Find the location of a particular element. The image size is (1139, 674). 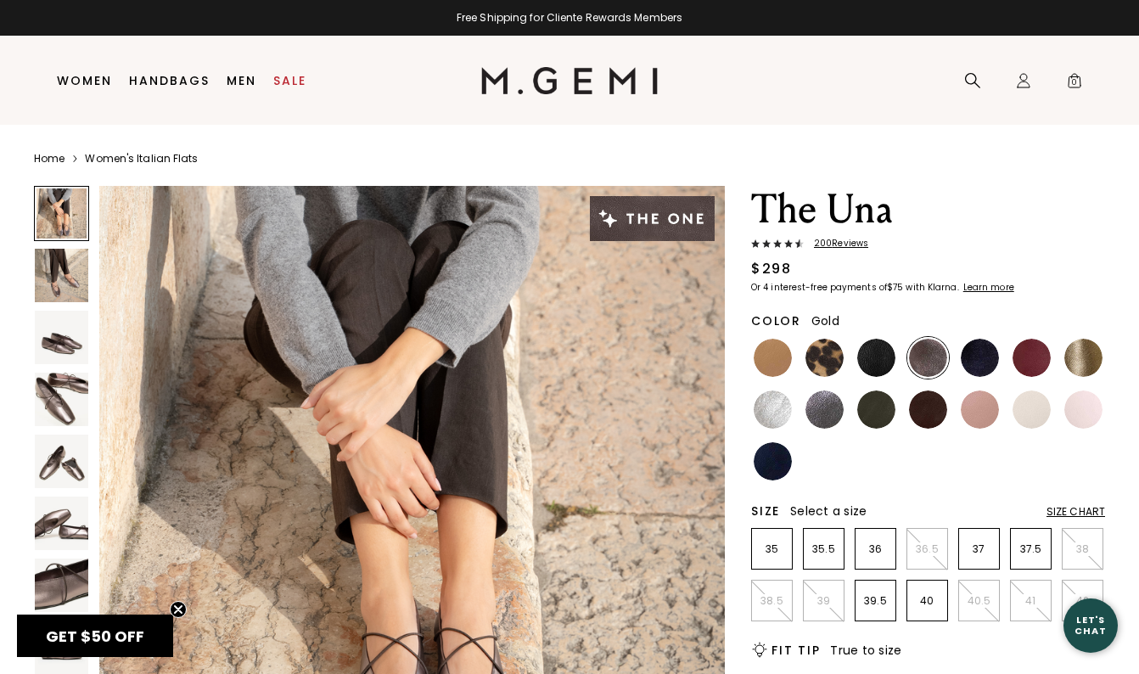

img: Ballerina Pink is located at coordinates (1083, 409).